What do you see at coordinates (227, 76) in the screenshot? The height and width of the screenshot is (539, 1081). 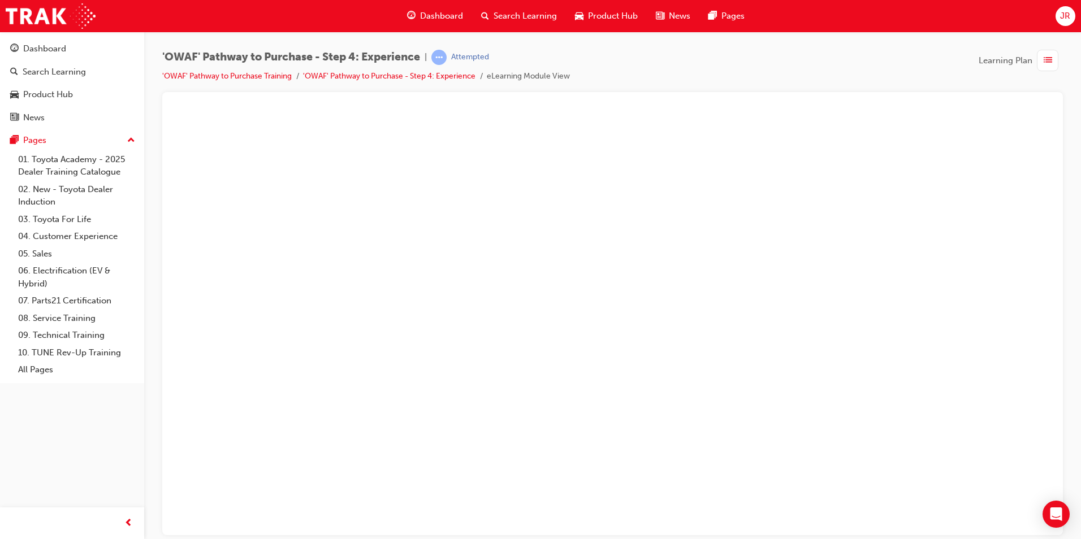 I see `a: 'OWAF' Pathway to Purchase Training` at bounding box center [227, 76].